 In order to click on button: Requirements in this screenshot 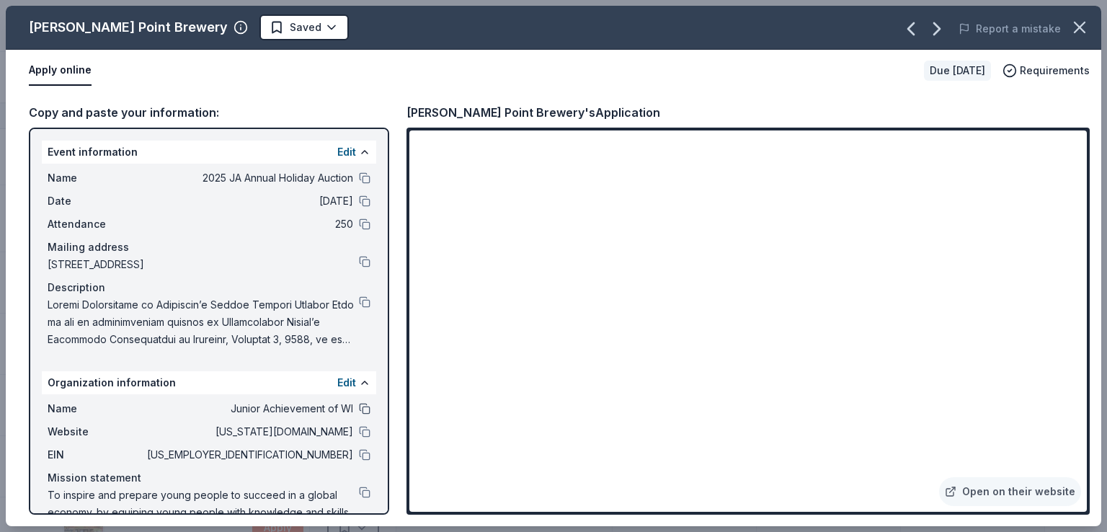, I will do `click(1046, 71)`.